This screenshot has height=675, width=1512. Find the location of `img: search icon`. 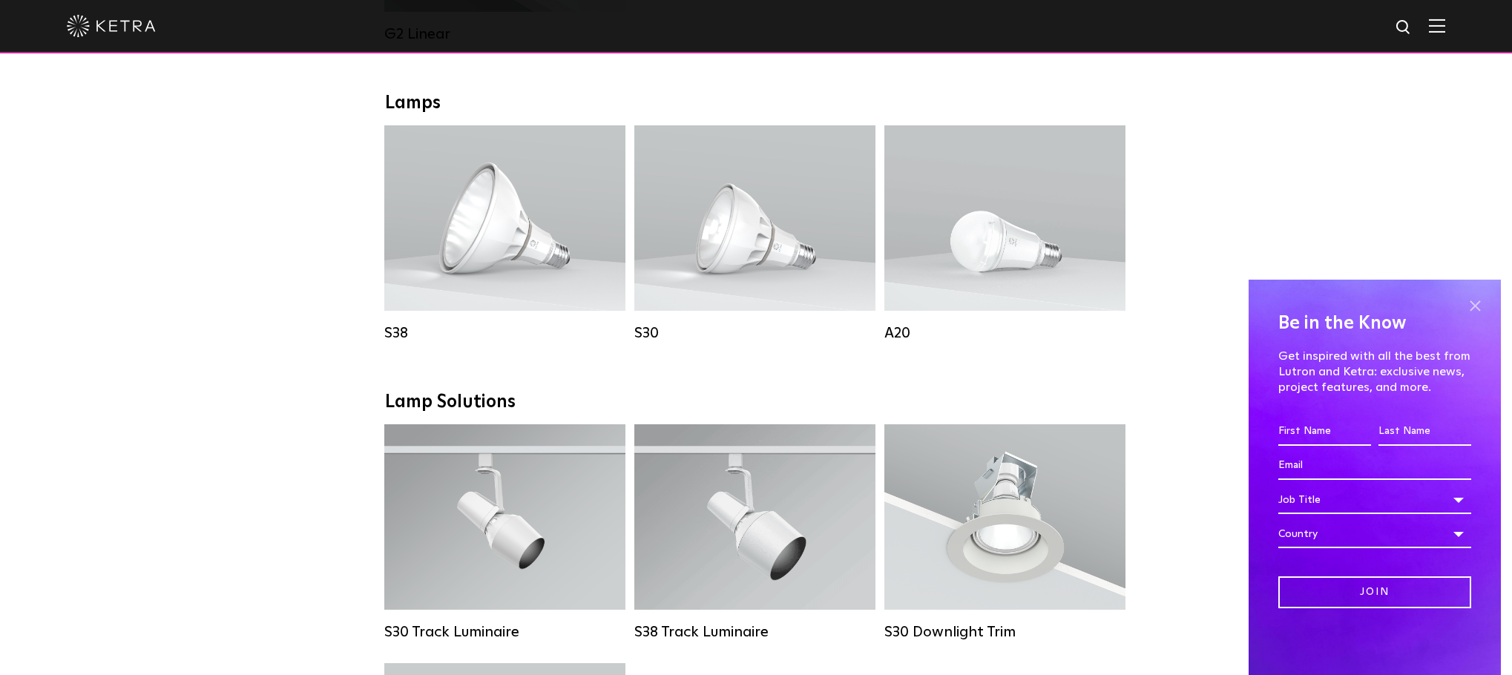

img: search icon is located at coordinates (1404, 27).